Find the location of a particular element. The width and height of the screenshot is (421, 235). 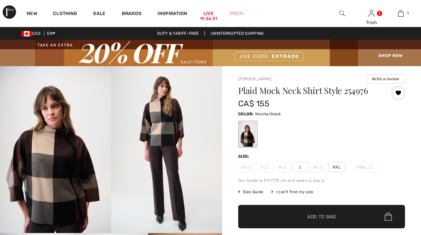

a: Clothing is located at coordinates (65, 14).